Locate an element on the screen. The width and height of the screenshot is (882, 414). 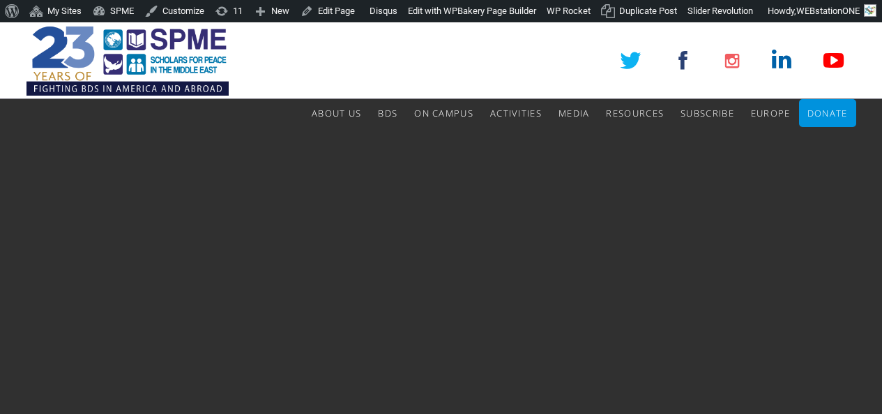
span: BDS is located at coordinates (388, 113).